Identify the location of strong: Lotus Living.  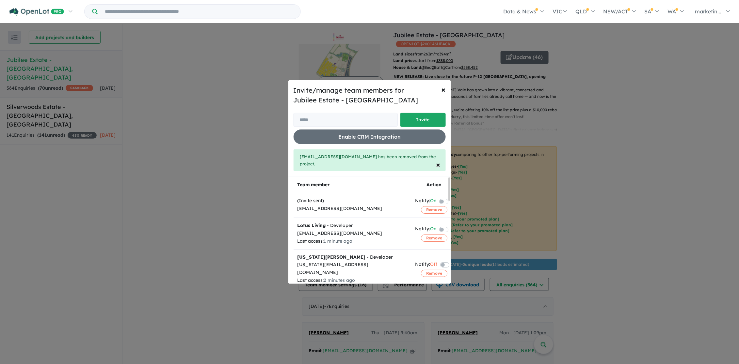
(312, 226).